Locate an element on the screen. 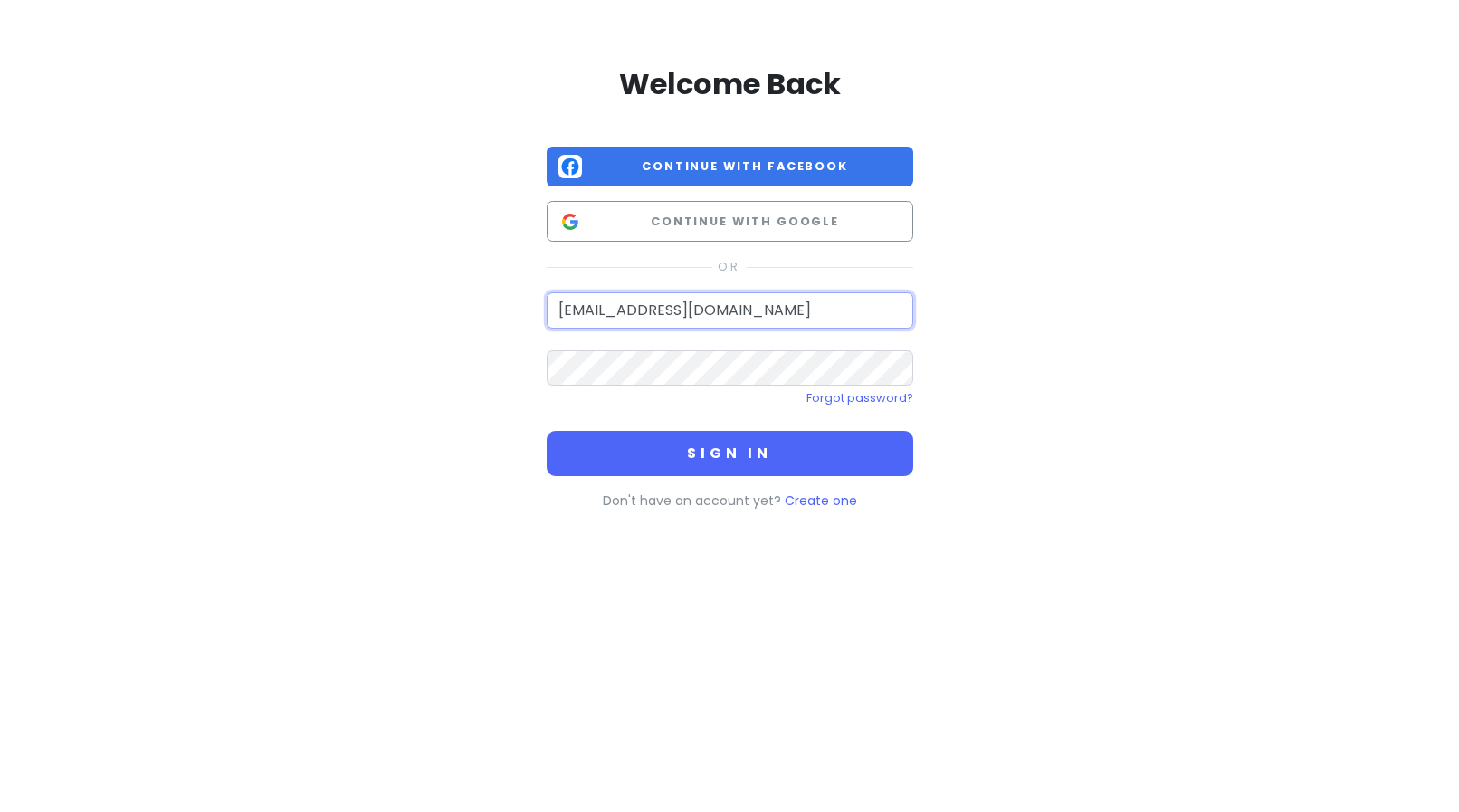 The image size is (1459, 812). button: Sign in is located at coordinates (730, 453).